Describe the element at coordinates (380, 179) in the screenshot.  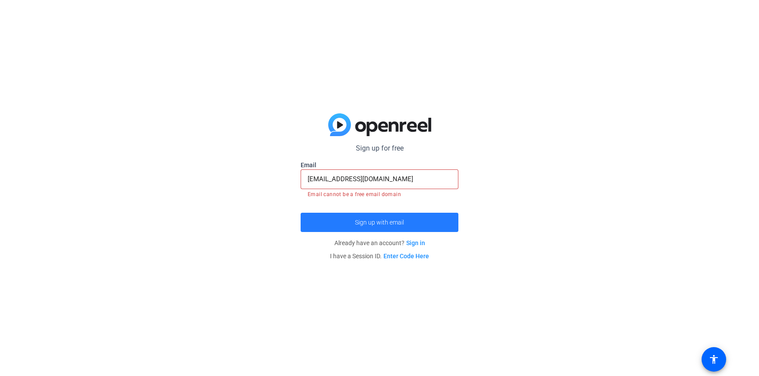
I see `input: Enter Email Address` at that location.